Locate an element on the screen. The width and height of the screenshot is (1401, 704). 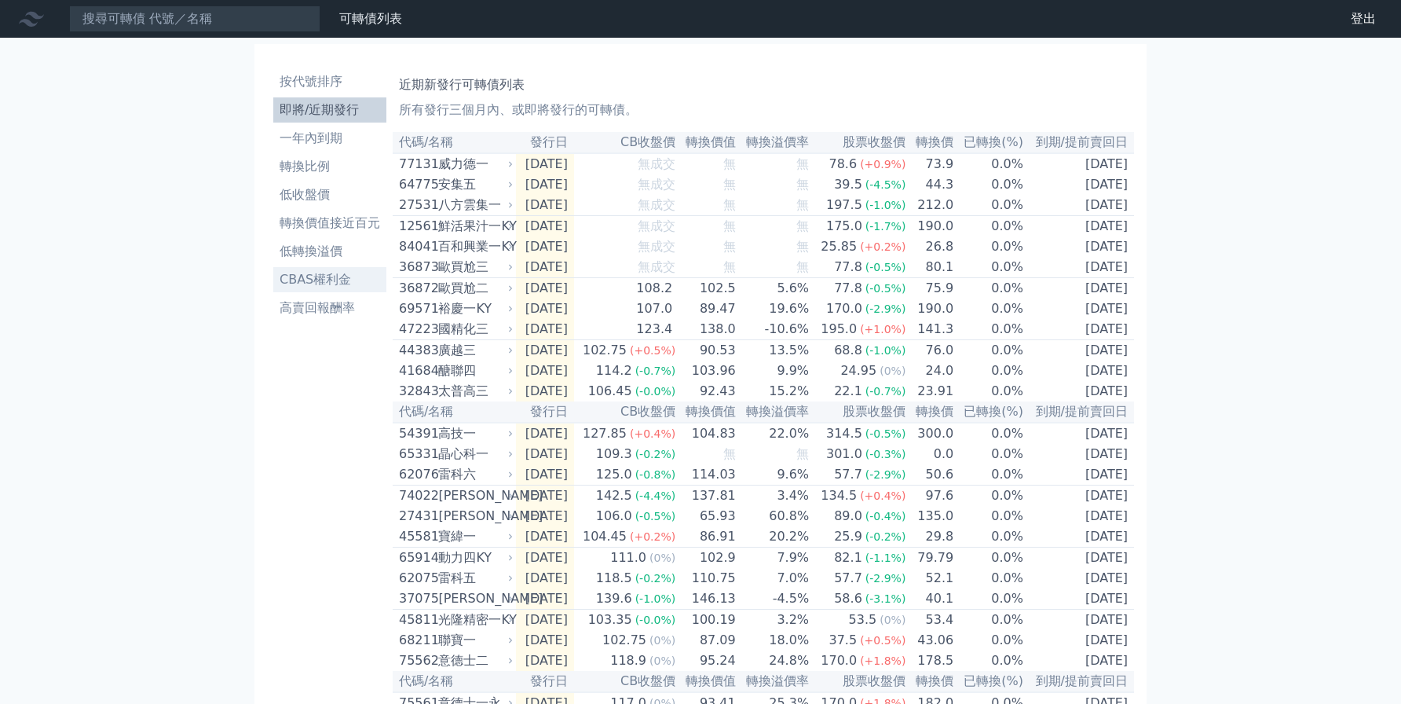
div: 107.0 is located at coordinates (654, 309).